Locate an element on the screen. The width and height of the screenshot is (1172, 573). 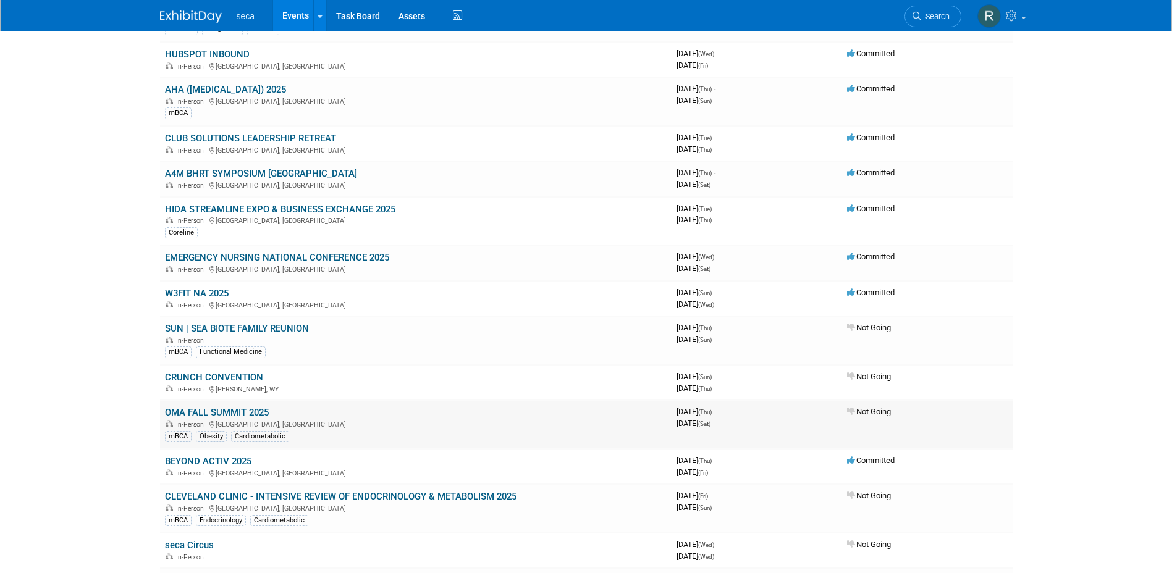
a: BEYOND ACTIV 2025 is located at coordinates (208, 461).